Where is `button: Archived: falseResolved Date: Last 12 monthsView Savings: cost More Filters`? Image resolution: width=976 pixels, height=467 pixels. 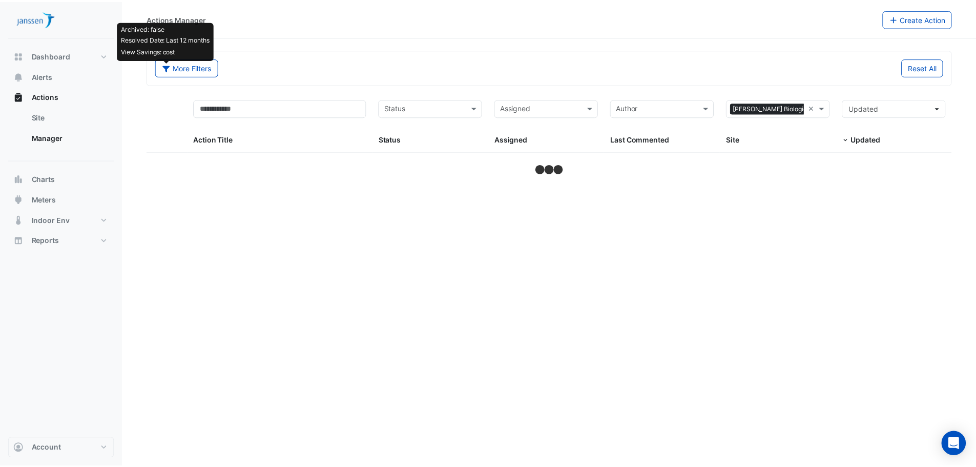 button: Archived: falseResolved Date: Last 12 monthsView Savings: cost More Filters is located at coordinates (188, 67).